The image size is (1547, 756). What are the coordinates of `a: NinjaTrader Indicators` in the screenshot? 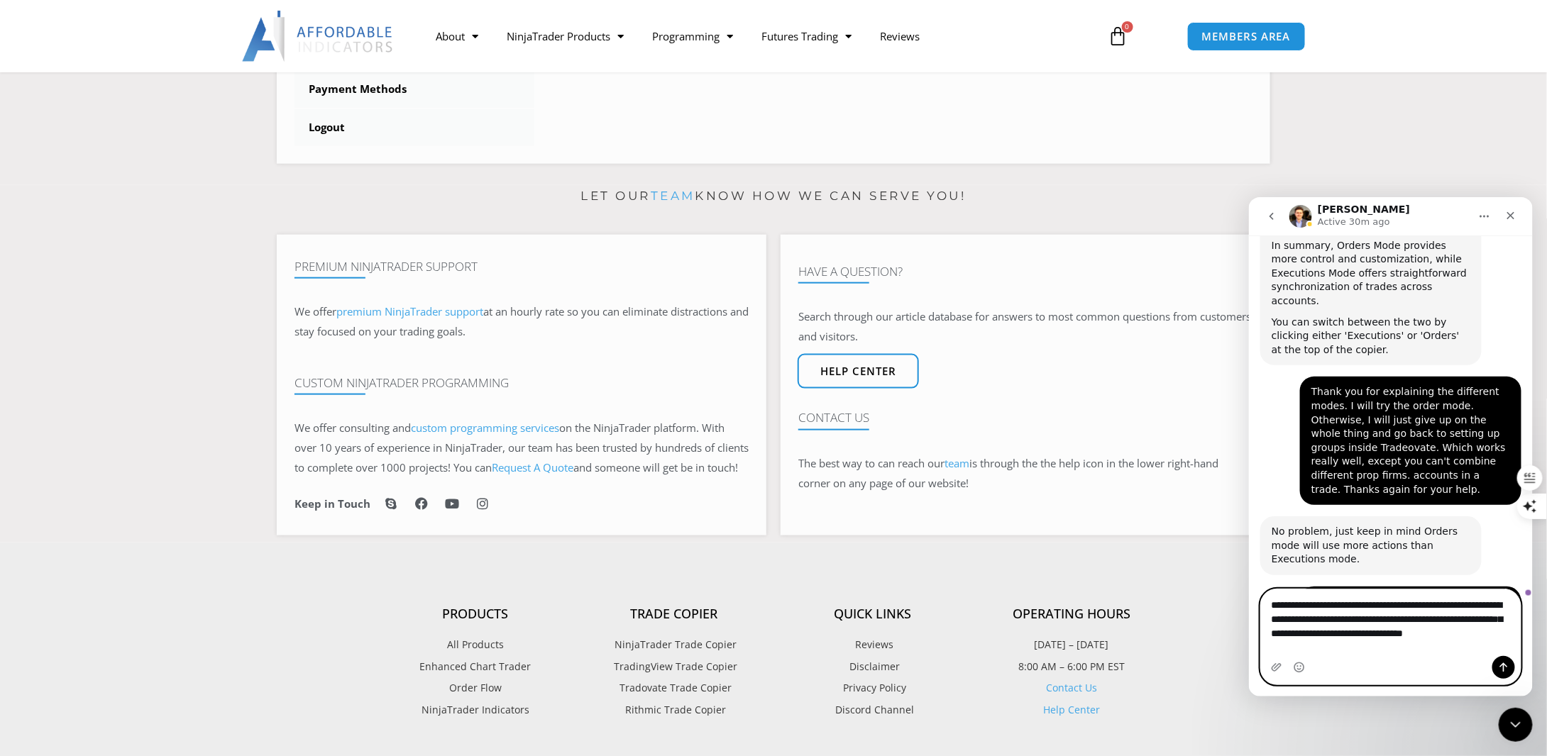 It's located at (475, 711).